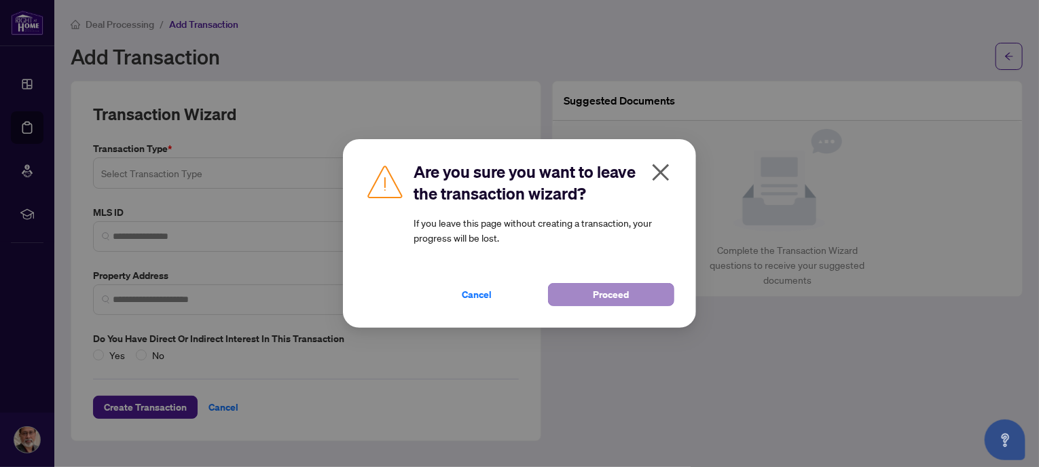 The image size is (1039, 467). What do you see at coordinates (611, 295) in the screenshot?
I see `button: Proceed` at bounding box center [611, 295].